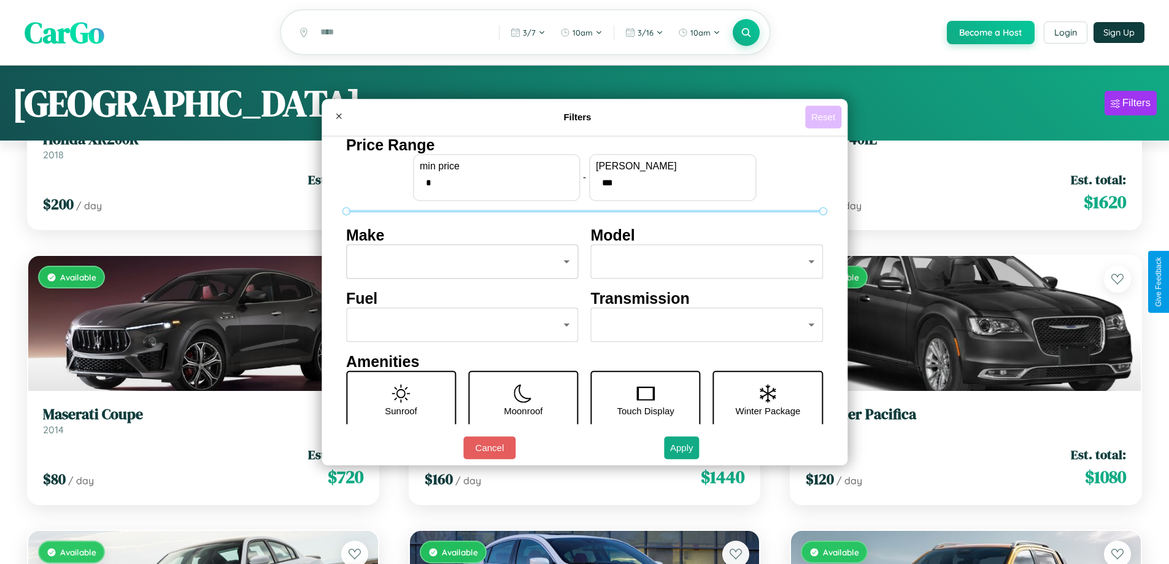 This screenshot has width=1169, height=564. What do you see at coordinates (966, 420) in the screenshot?
I see `a: Chrysler Pacifica2020` at bounding box center [966, 420].